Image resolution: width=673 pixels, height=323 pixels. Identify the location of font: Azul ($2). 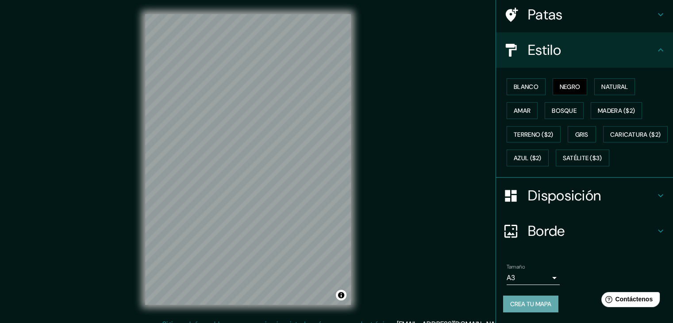
(527, 158).